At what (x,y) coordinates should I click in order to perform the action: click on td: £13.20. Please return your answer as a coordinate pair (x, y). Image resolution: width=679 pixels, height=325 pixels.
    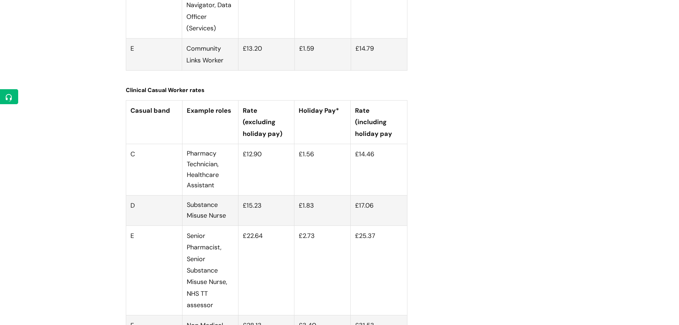
    Looking at the image, I should click on (267, 55).